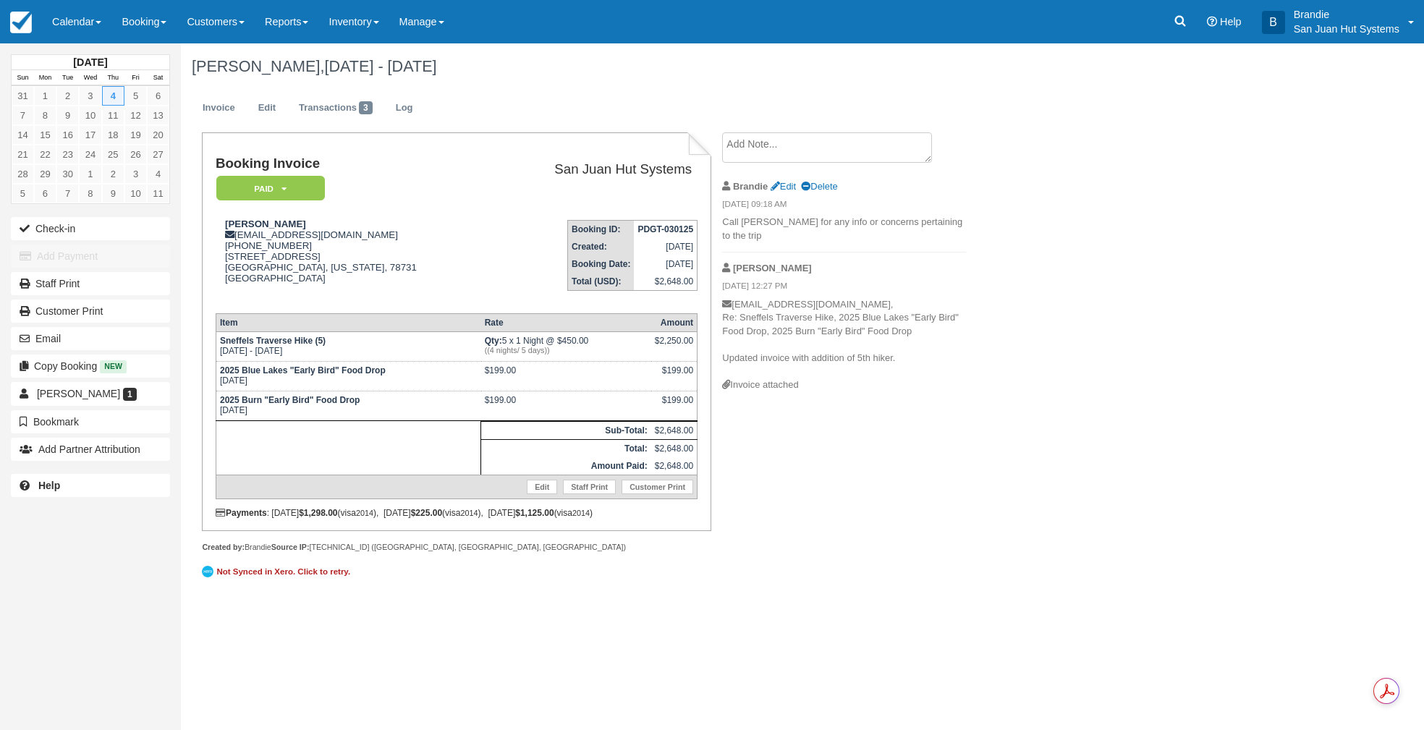 The image size is (1424, 730). Describe the element at coordinates (113, 366) in the screenshot. I see `span: New` at that location.